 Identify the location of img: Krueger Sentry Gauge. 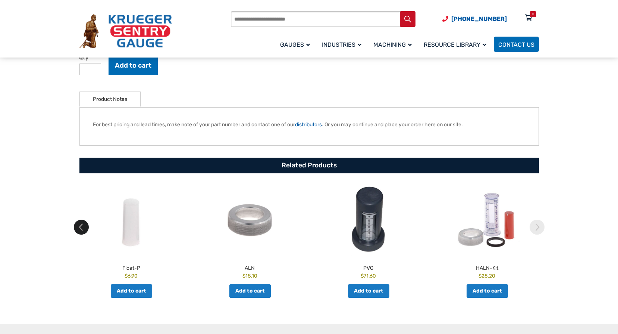
(126, 31).